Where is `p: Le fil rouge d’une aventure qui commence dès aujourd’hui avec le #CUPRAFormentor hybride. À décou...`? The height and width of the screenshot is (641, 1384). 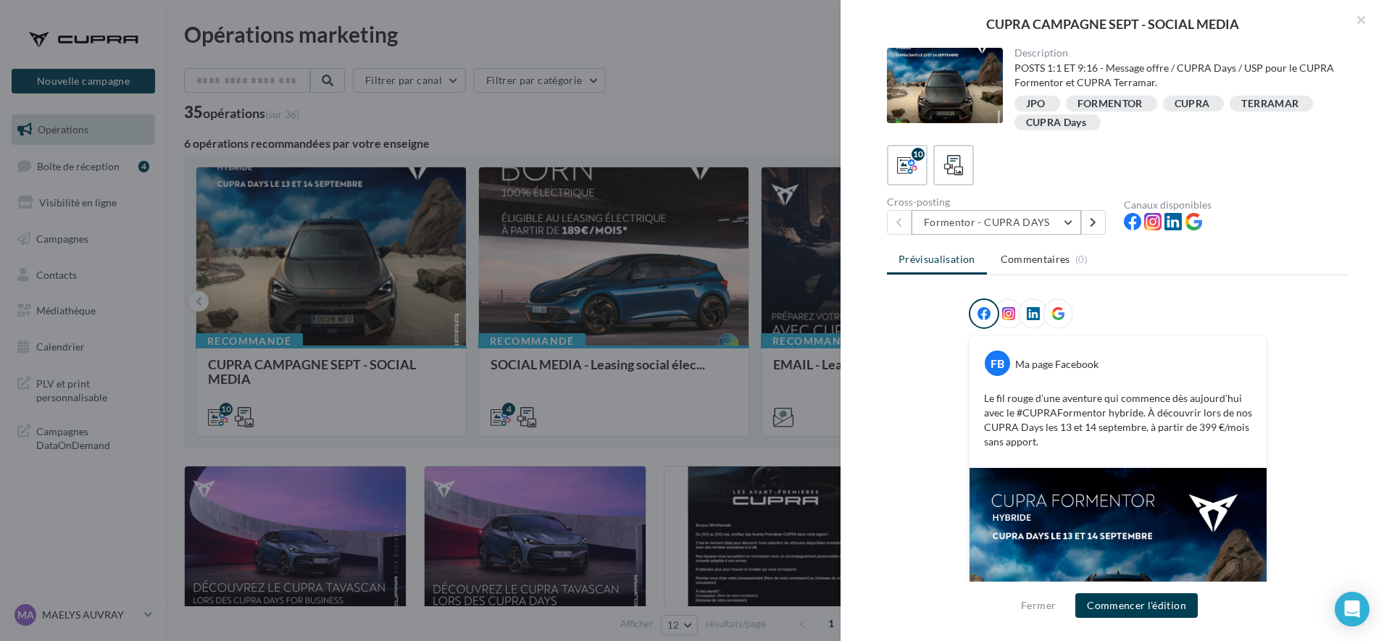 p: Le fil rouge d’une aventure qui commence dès aujourd’hui avec le #CUPRAFormentor hybride. À décou... is located at coordinates (1118, 420).